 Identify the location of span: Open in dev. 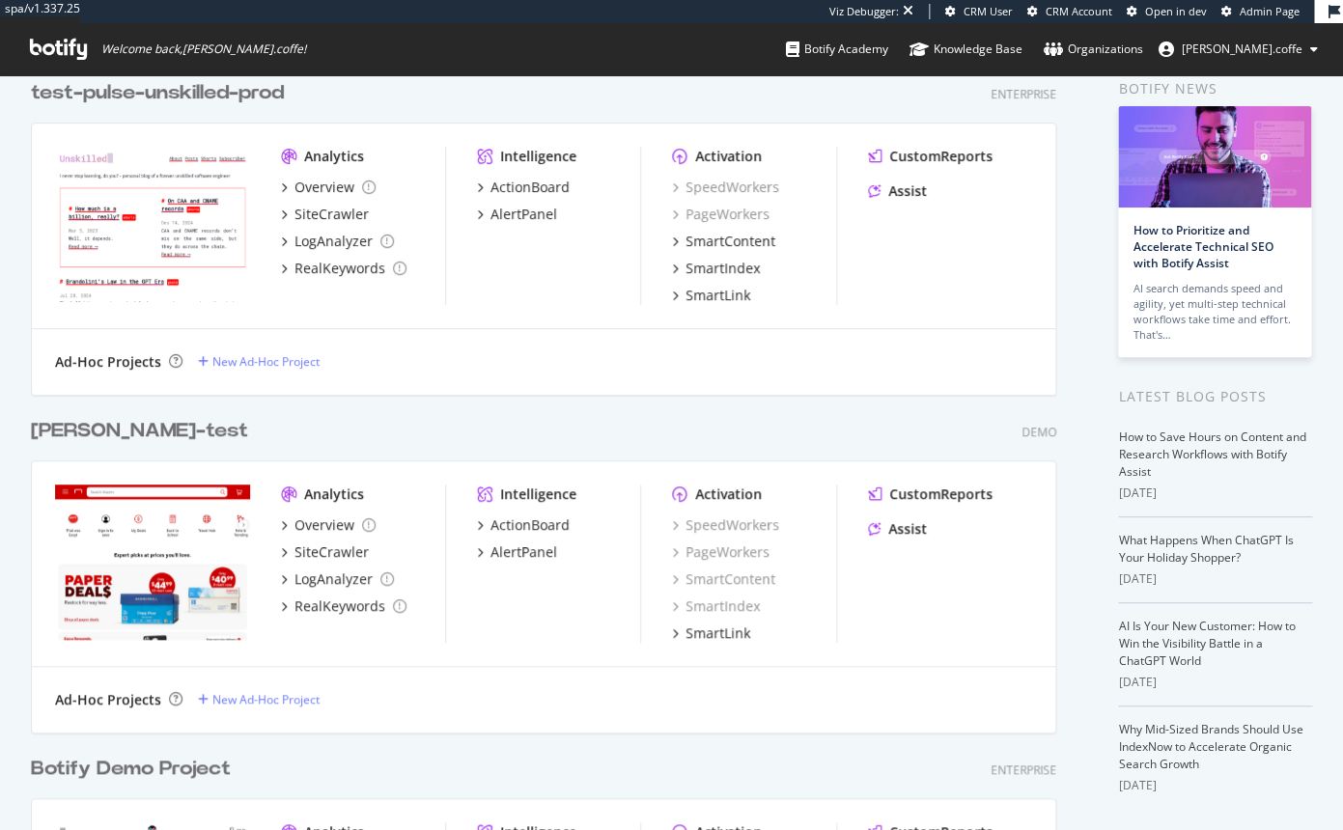
(1176, 11).